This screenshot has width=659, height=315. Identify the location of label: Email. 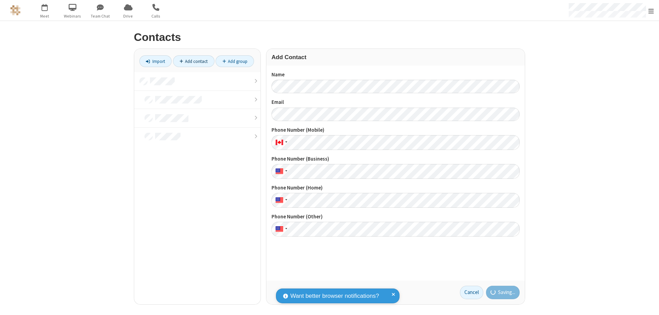
(396, 102).